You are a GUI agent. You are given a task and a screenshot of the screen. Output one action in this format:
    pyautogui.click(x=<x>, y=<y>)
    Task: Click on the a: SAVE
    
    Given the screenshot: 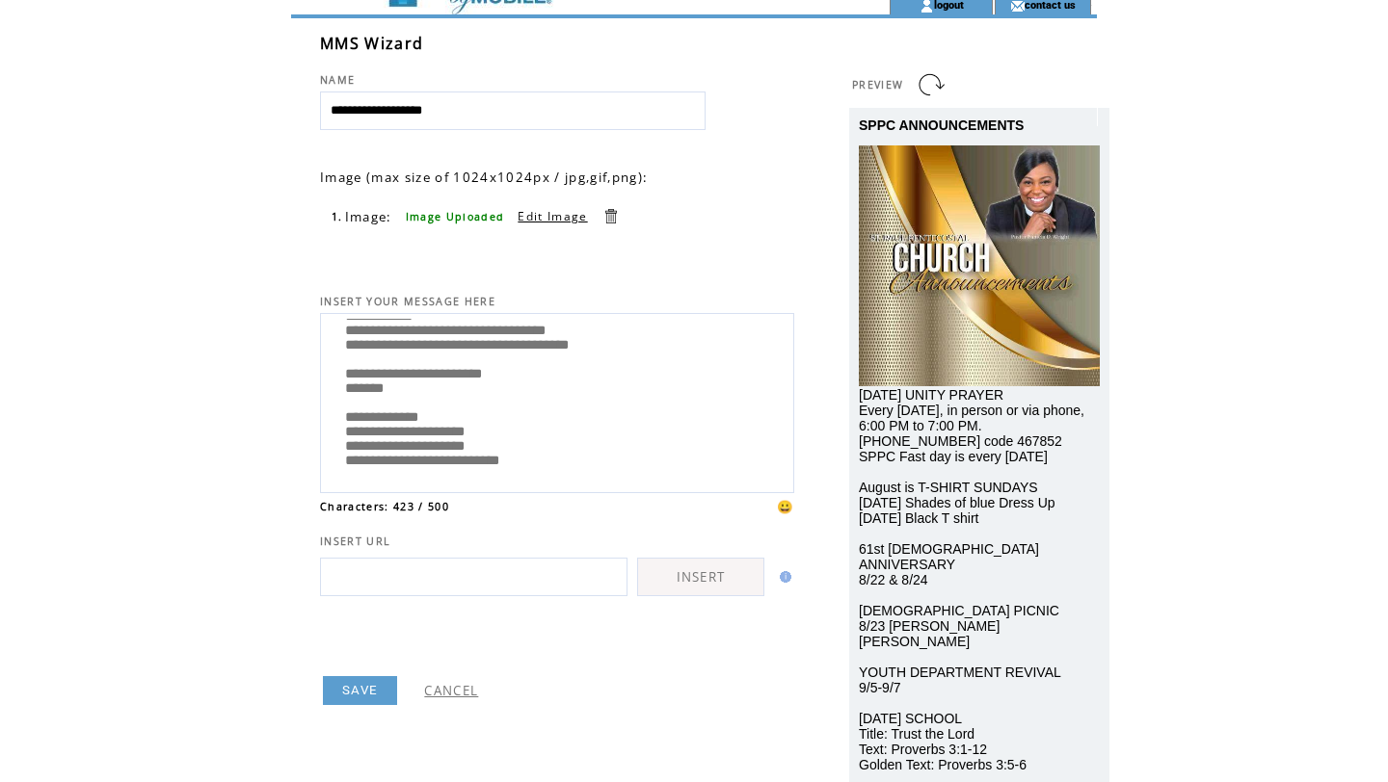 What is the action you would take?
    pyautogui.click(x=359, y=691)
    